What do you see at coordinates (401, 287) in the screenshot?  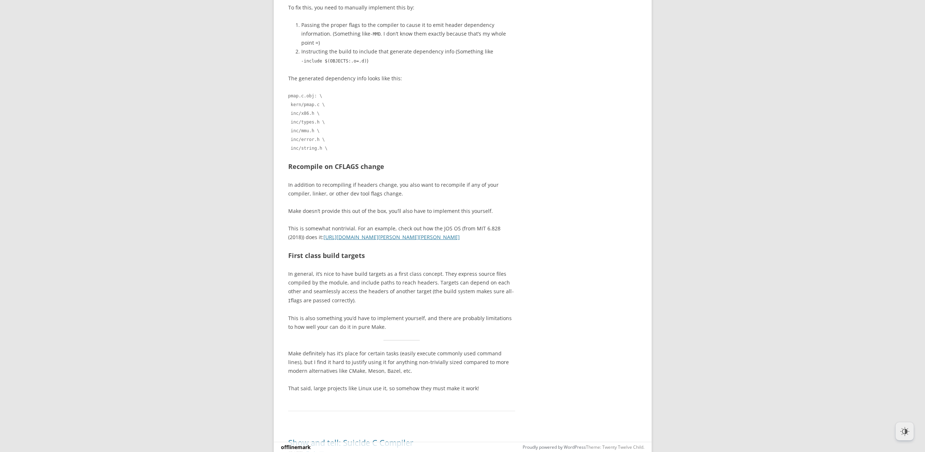 I see `p: In general, it’s nice to have build targets as a first class concept. They express source files c...` at bounding box center [401, 287].